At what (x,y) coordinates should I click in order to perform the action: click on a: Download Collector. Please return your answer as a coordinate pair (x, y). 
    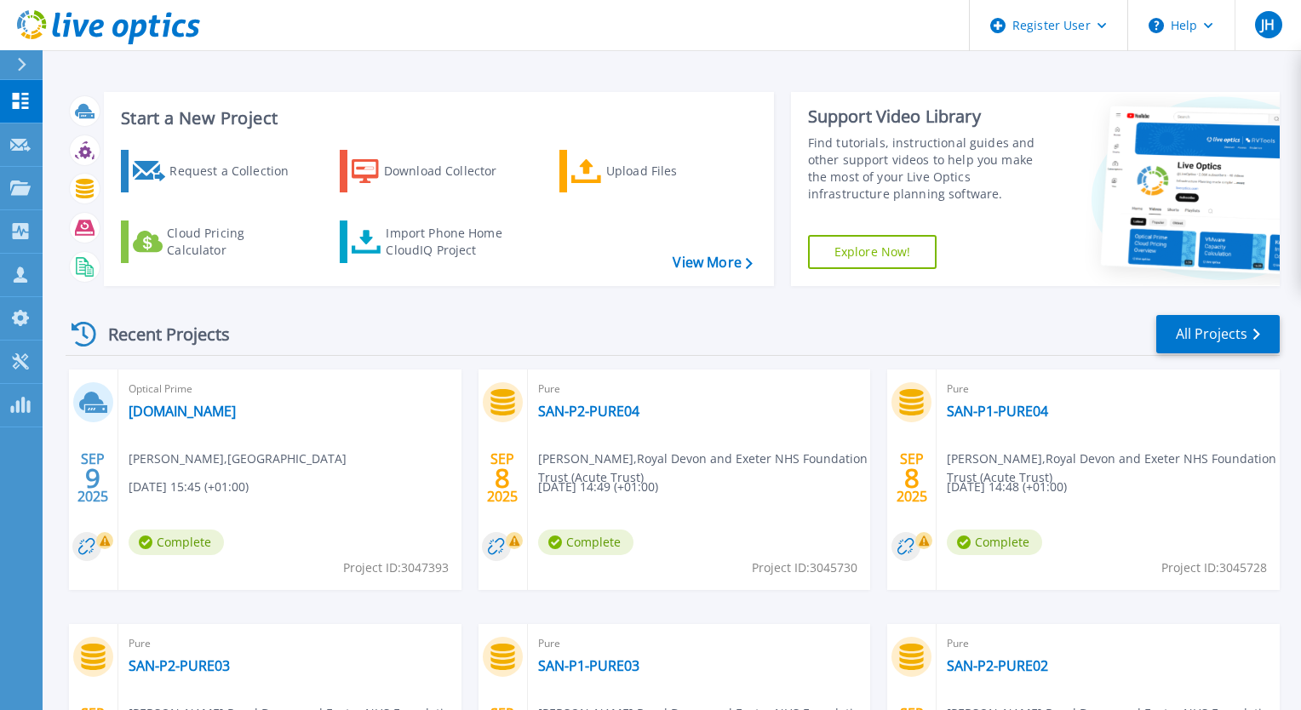
    Looking at the image, I should click on (434, 171).